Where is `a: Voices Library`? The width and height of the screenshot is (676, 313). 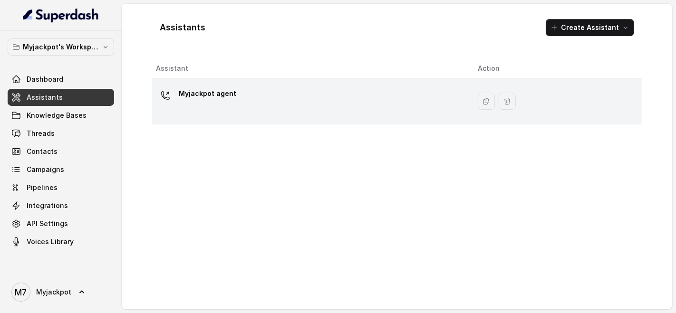
a: Voices Library is located at coordinates (61, 242).